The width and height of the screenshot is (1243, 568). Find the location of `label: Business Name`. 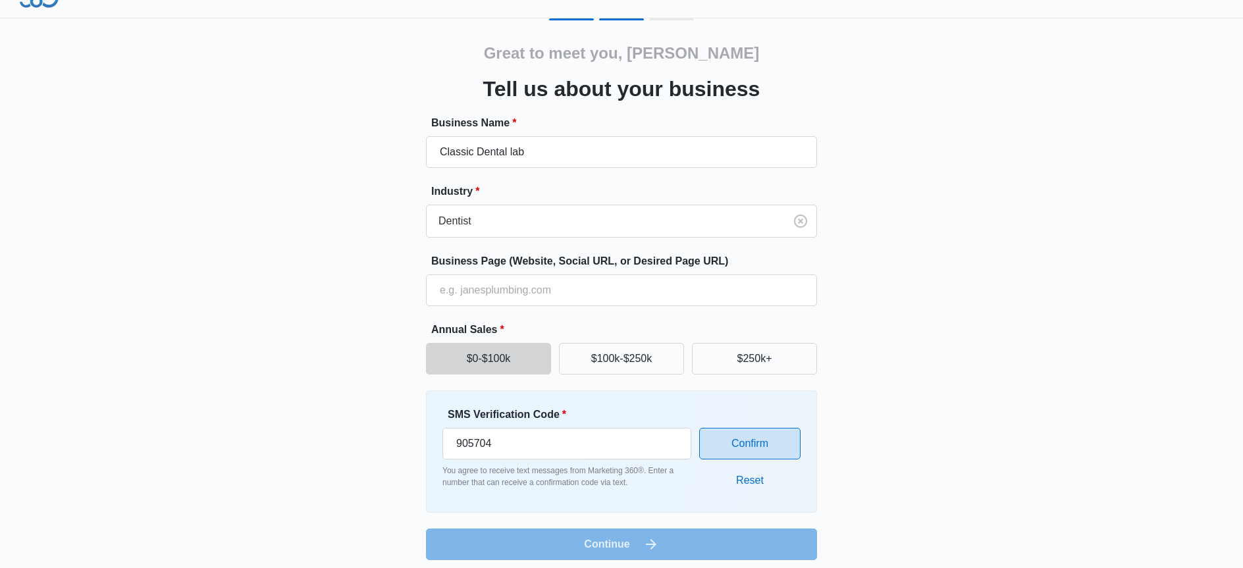

label: Business Name is located at coordinates (627, 123).